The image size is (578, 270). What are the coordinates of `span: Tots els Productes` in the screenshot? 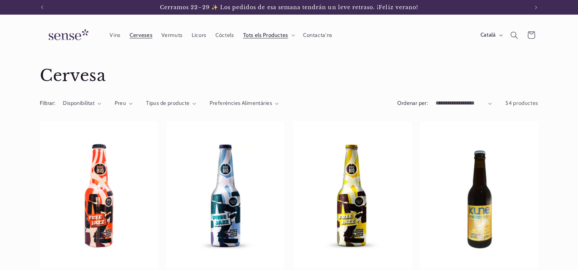 It's located at (265, 35).